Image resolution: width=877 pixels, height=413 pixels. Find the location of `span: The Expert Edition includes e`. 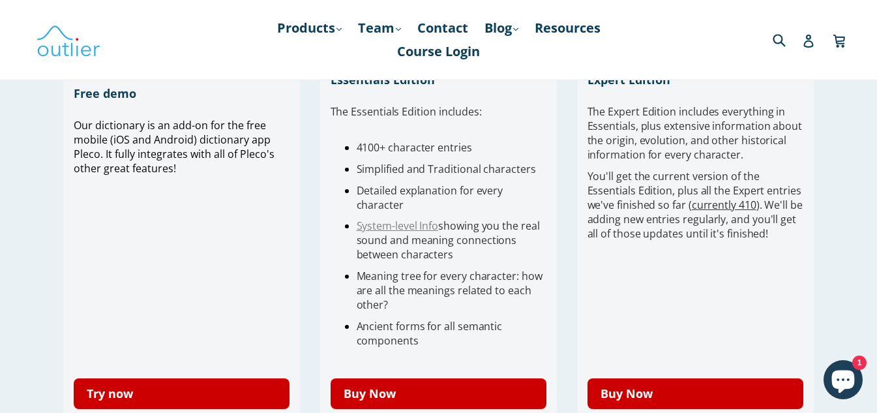

span: The Expert Edition includes e is located at coordinates (658, 111).